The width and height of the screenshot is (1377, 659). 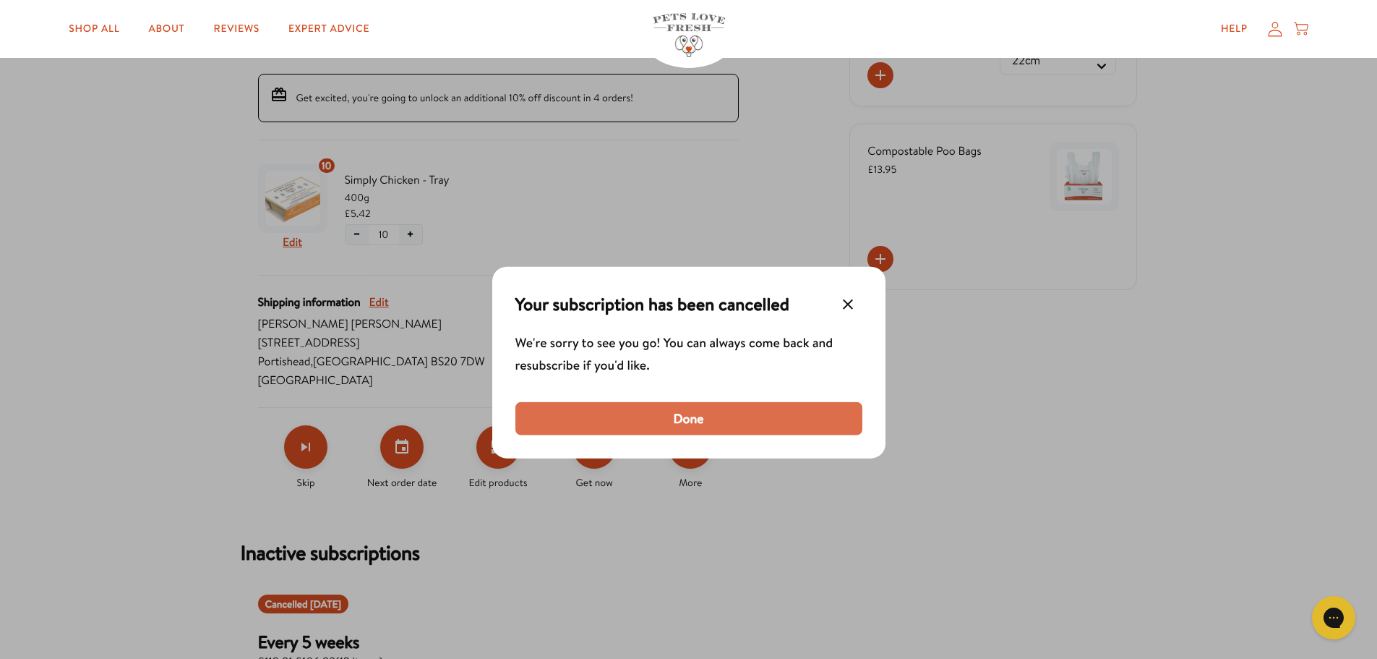 I want to click on div: Make changes for subscription, so click(x=498, y=458).